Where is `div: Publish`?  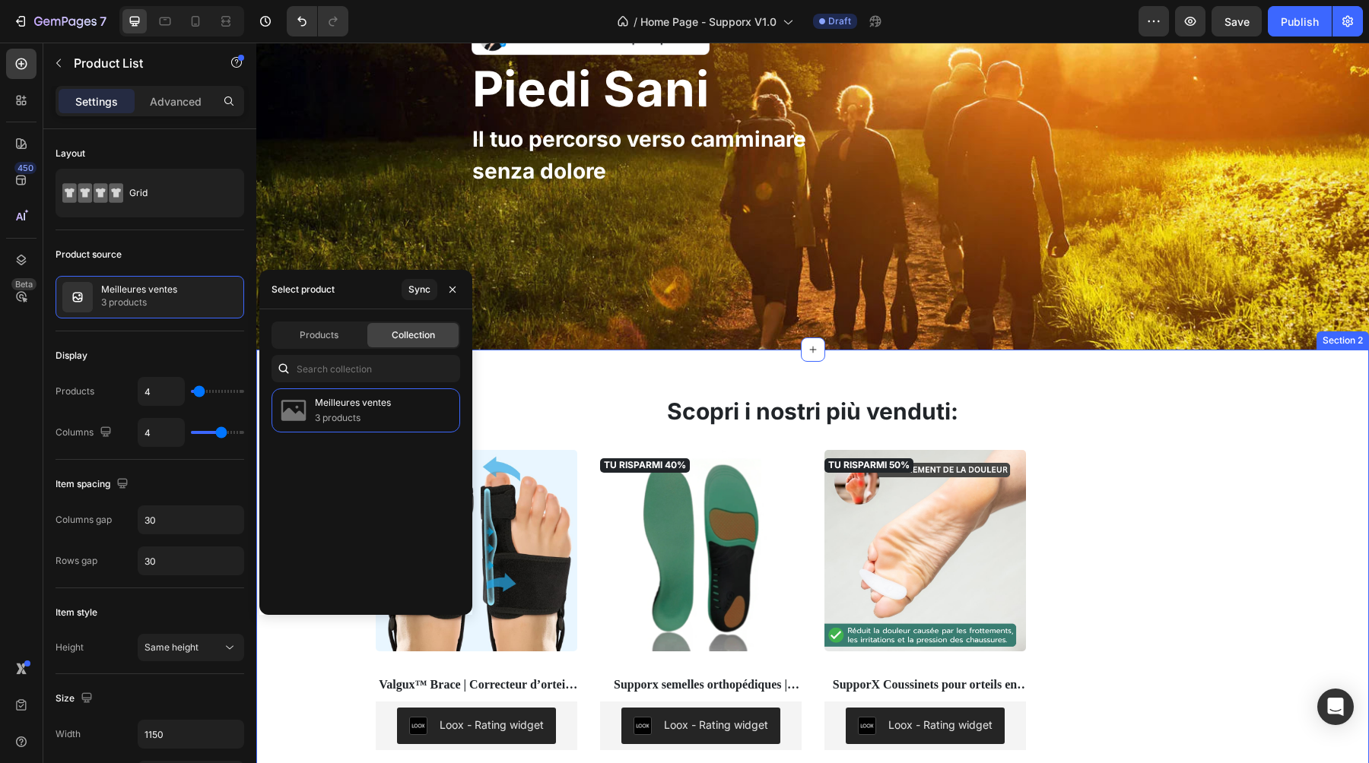
div: Publish is located at coordinates (1300, 21).